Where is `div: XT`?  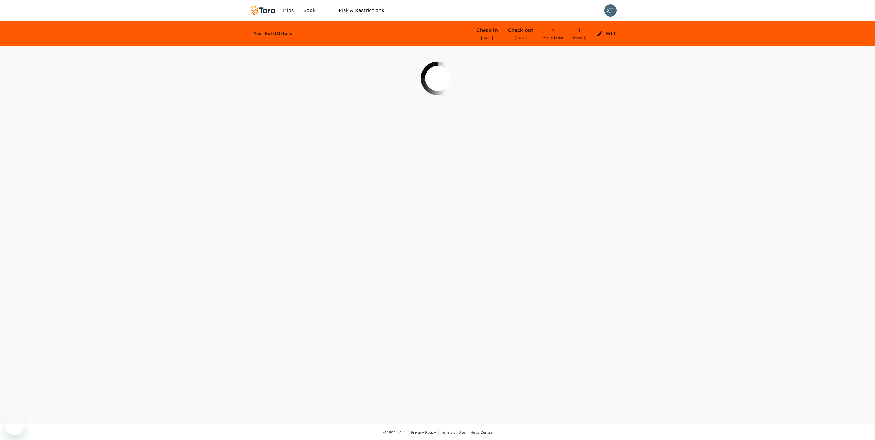 div: XT is located at coordinates (610, 10).